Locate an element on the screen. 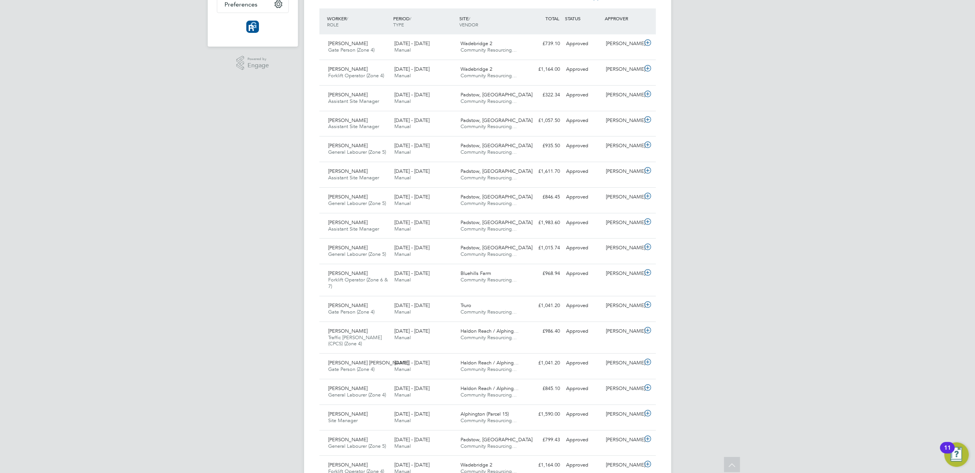 The height and width of the screenshot is (473, 975). a: Go to home page is located at coordinates (253, 27).